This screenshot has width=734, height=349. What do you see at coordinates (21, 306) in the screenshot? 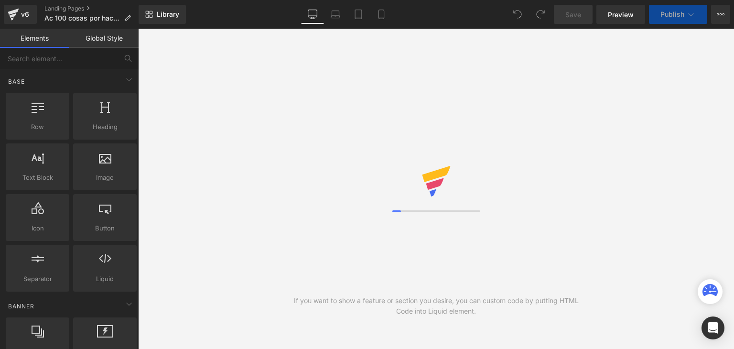
I see `span: Banner` at bounding box center [21, 306].